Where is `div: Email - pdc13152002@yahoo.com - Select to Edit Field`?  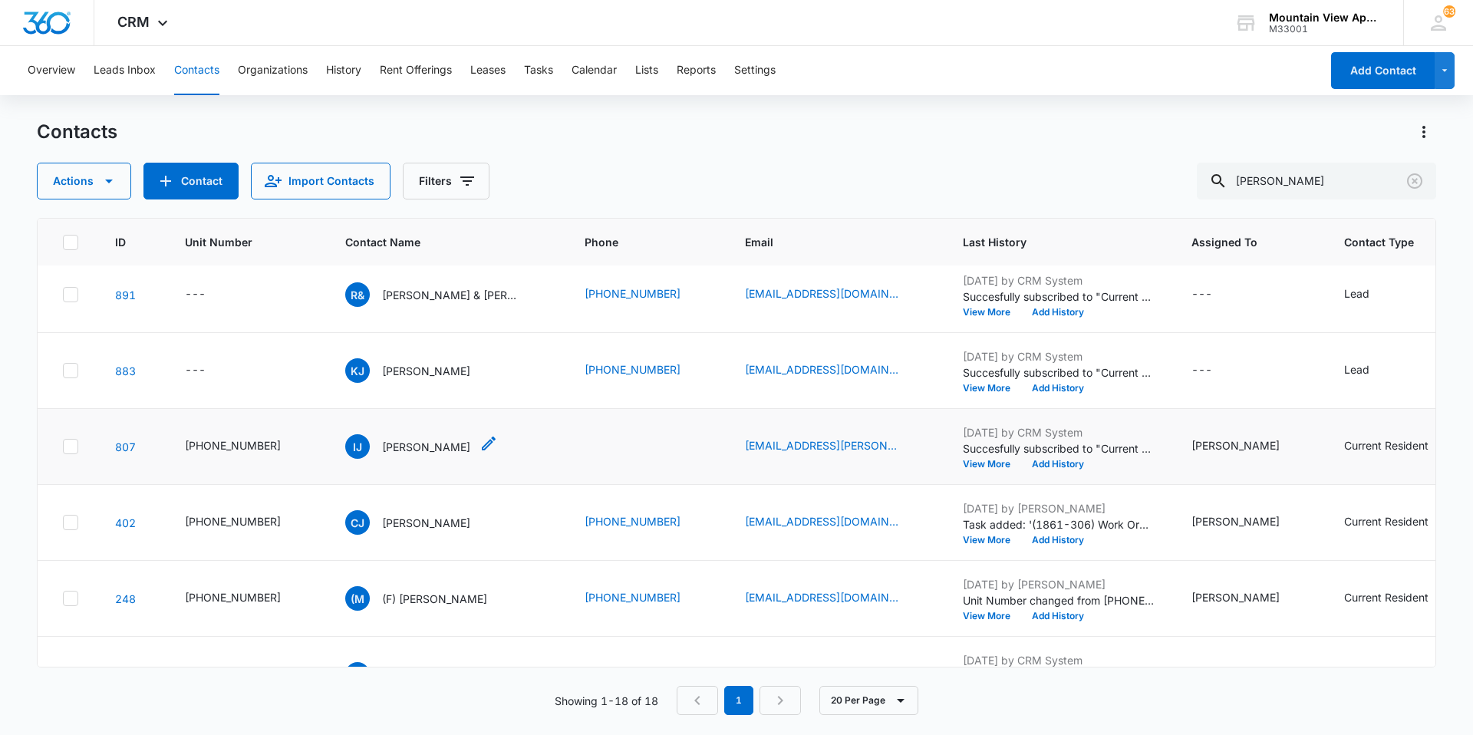 div: Email - pdc13152002@yahoo.com - Select to Edit Field is located at coordinates (835, 674).